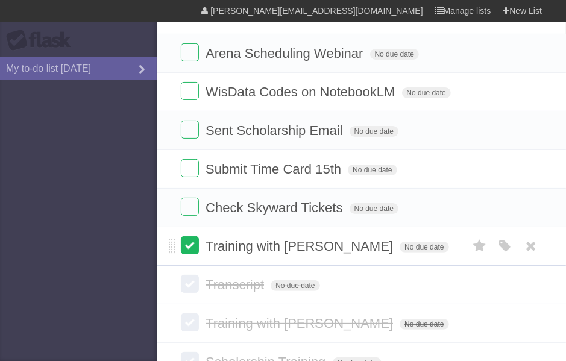 Image resolution: width=566 pixels, height=361 pixels. I want to click on span: WisData Codes on NotebookLM, so click(301, 92).